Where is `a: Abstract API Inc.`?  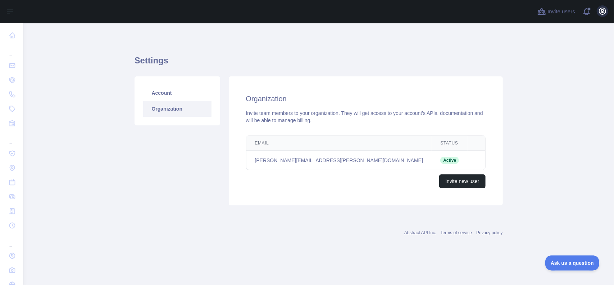
a: Abstract API Inc. is located at coordinates (420, 232).